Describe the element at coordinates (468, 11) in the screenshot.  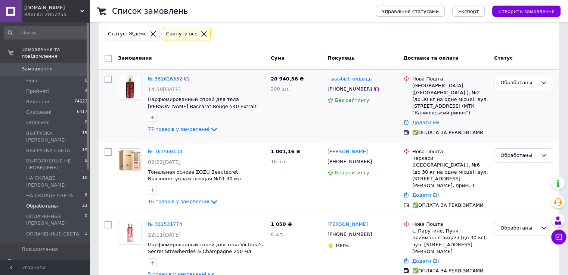
I see `button: Експорт` at that location.